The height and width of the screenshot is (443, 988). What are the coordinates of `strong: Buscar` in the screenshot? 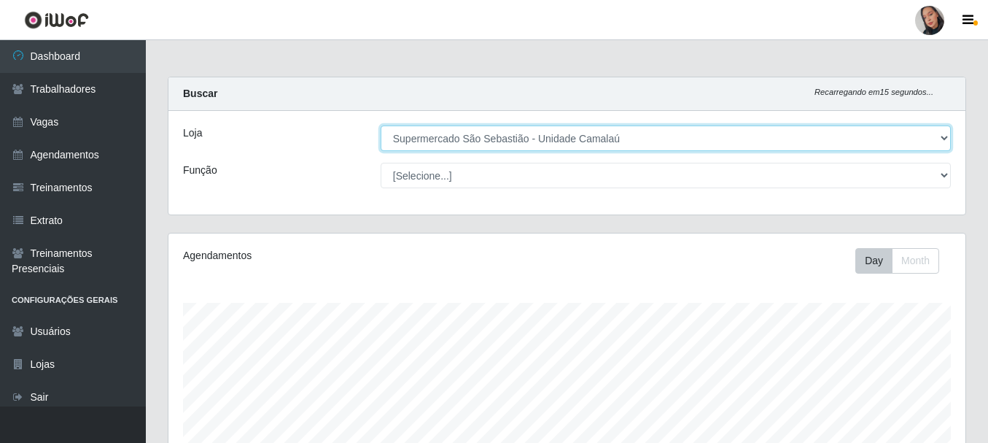 It's located at (200, 93).